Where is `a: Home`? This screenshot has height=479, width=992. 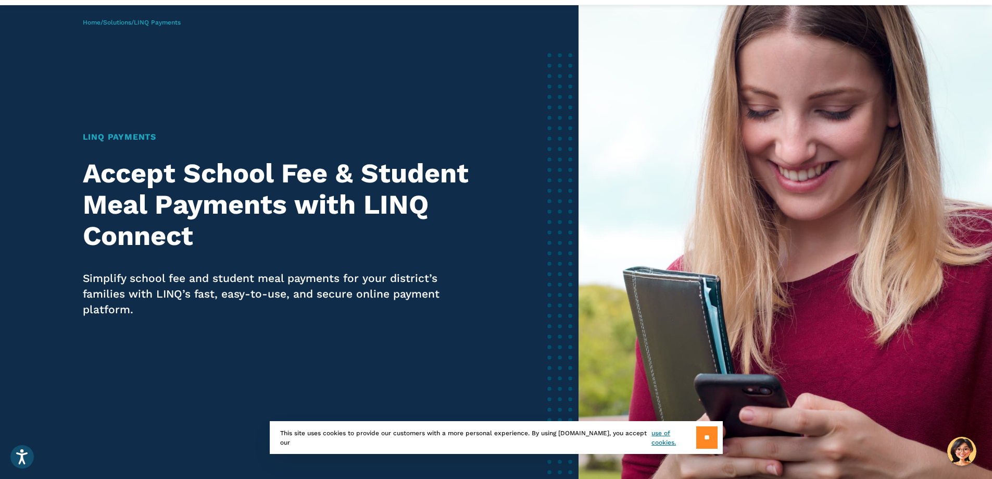
a: Home is located at coordinates (92, 22).